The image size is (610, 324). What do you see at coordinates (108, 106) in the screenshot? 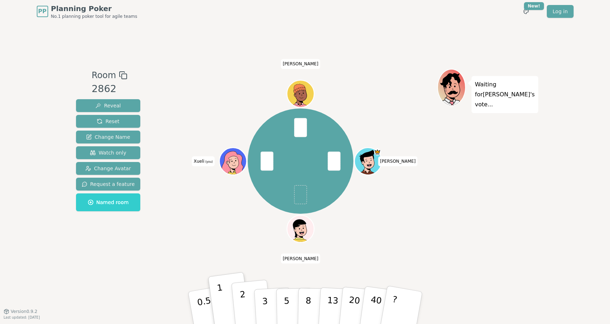
I see `span: Reveal` at bounding box center [108, 106].